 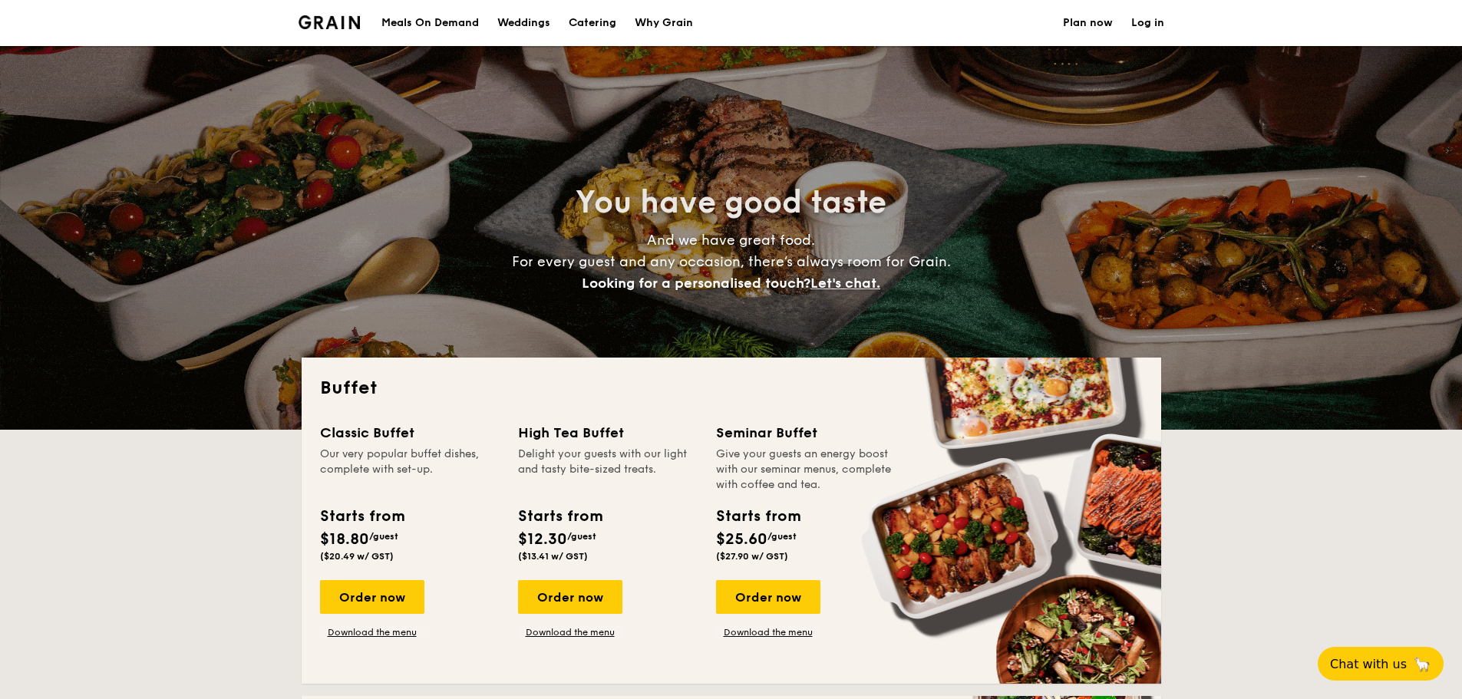 I want to click on img: Grain, so click(x=329, y=22).